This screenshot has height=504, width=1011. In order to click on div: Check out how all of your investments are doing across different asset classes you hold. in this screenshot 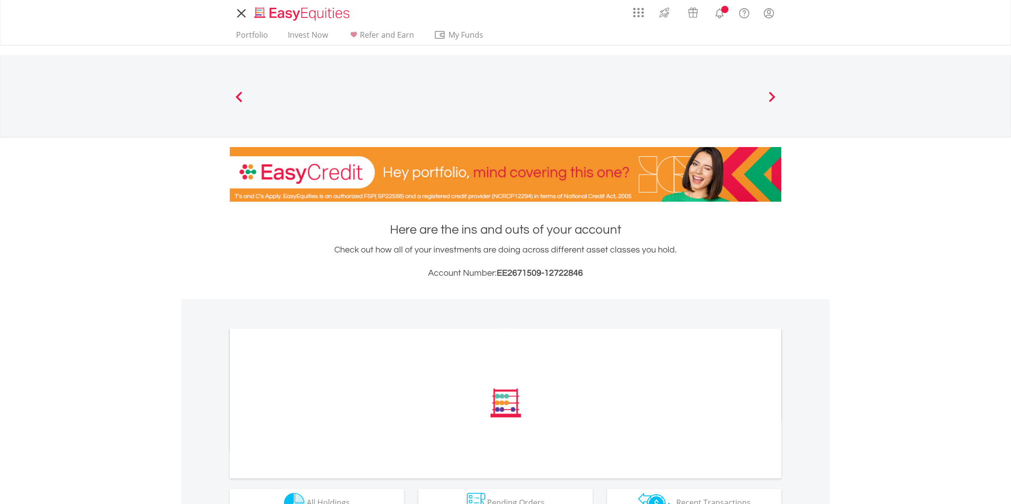, I will do `click(506, 262)`.